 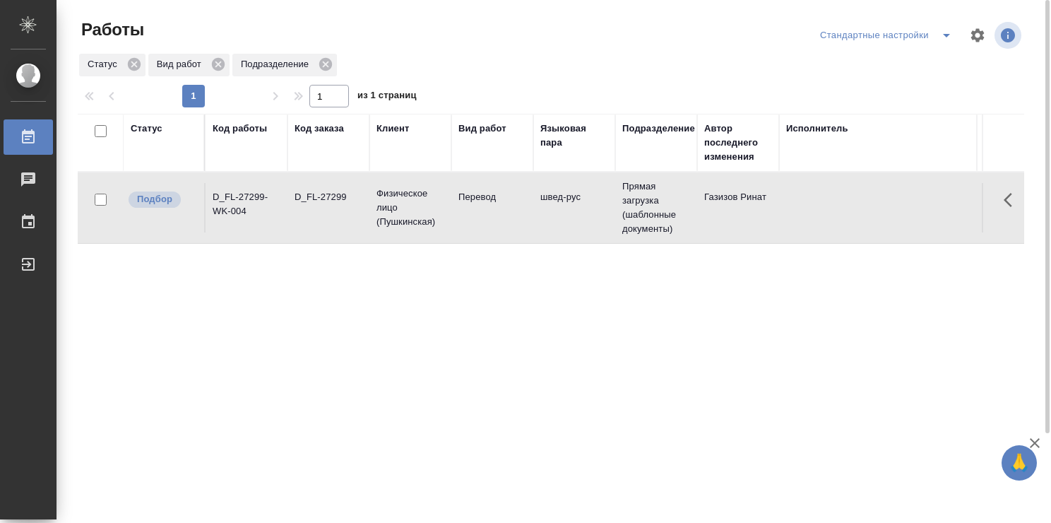 What do you see at coordinates (319, 129) in the screenshot?
I see `div: Код заказа` at bounding box center [319, 129].